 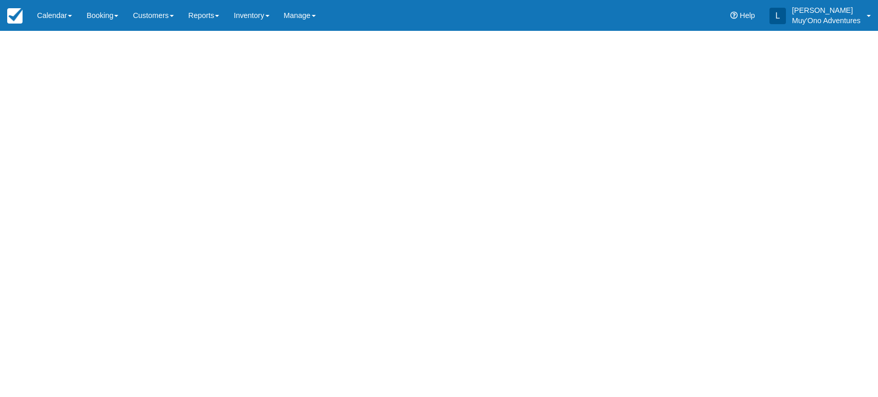 I want to click on p: Muy'Ono Adventures, so click(x=826, y=21).